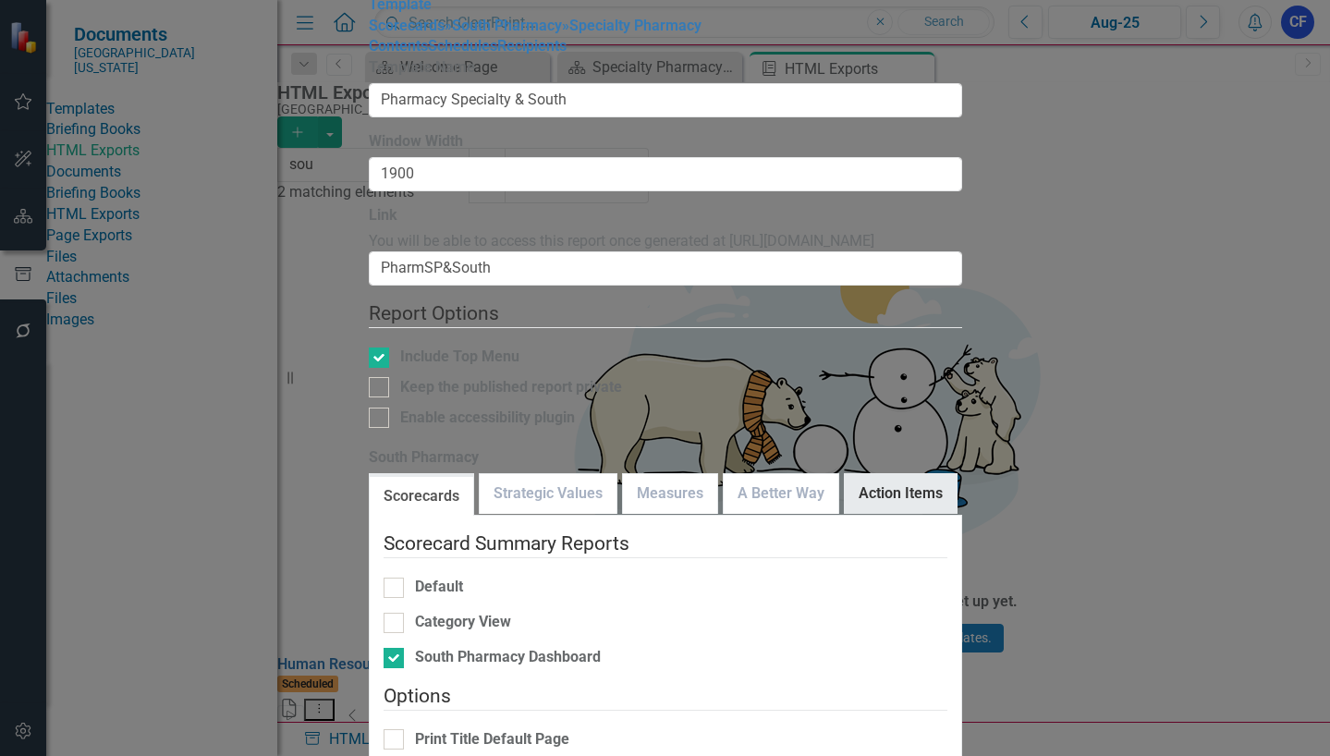 This screenshot has height=756, width=1330. I want to click on label: South Pharmacy, so click(665, 457).